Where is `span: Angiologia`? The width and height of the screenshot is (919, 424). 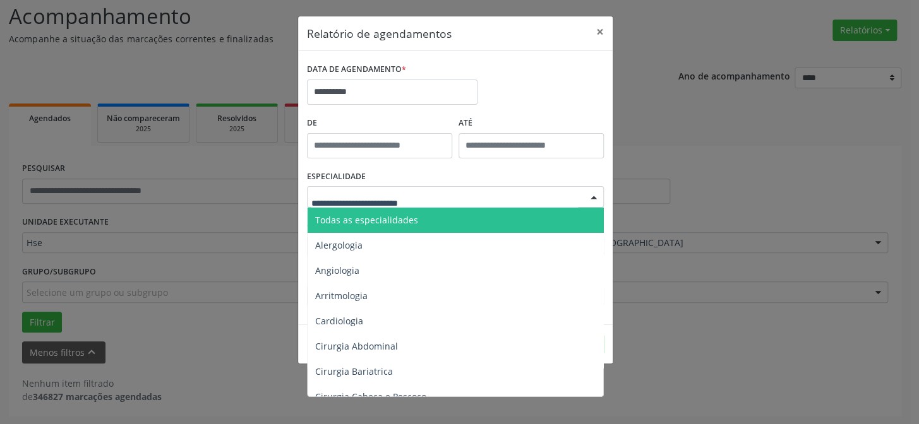 span: Angiologia is located at coordinates (337, 270).